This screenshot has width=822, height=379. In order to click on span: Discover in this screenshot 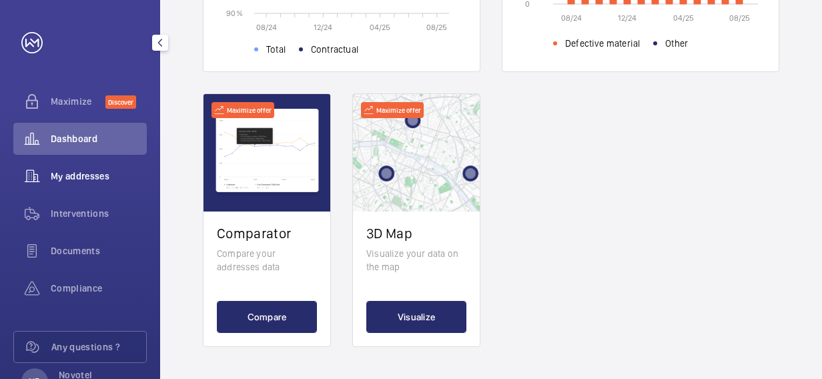, I will do `click(121, 102)`.